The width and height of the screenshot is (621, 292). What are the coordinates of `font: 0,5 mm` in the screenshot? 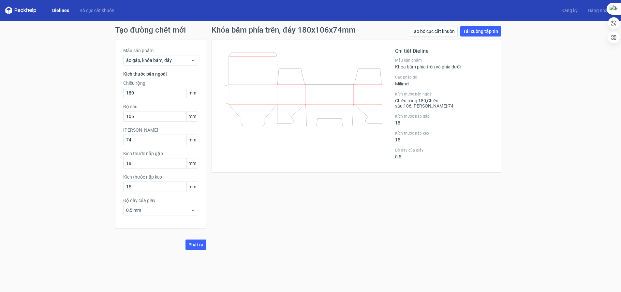 It's located at (134, 210).